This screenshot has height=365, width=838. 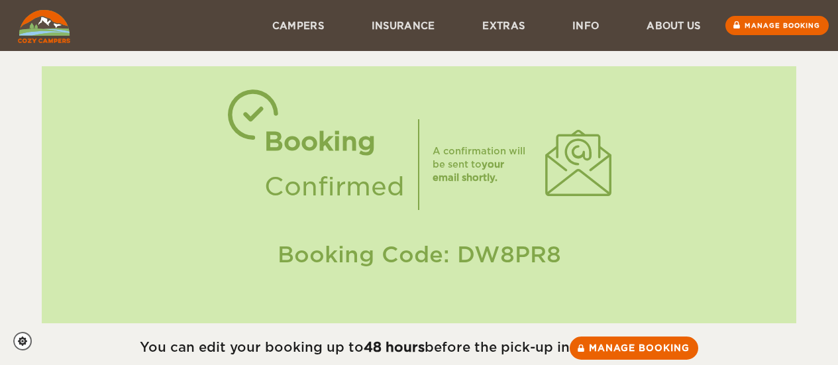 I want to click on a: Cookie settings, so click(x=26, y=341).